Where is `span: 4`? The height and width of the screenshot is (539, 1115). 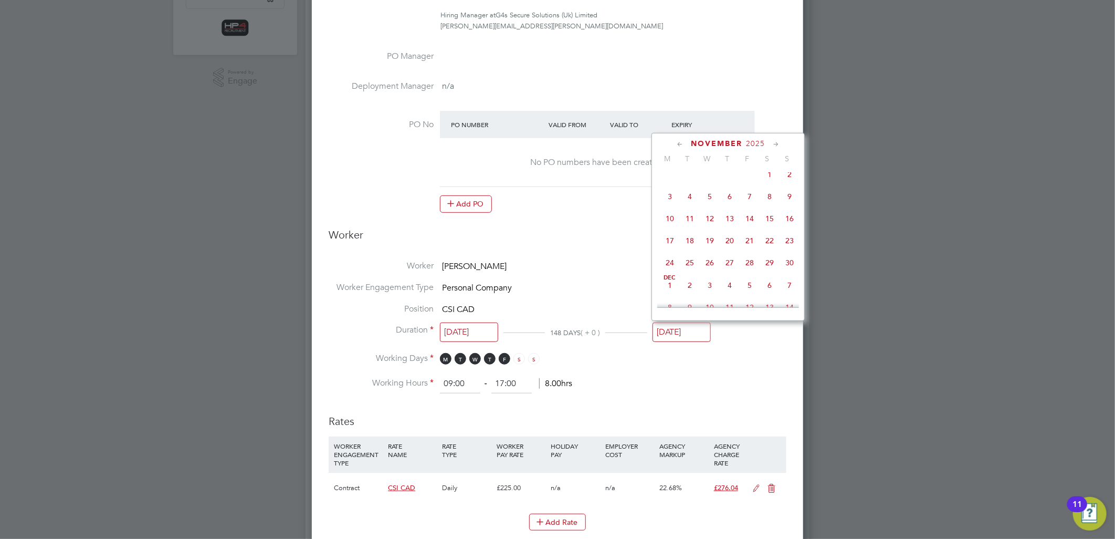 span: 4 is located at coordinates (730, 285).